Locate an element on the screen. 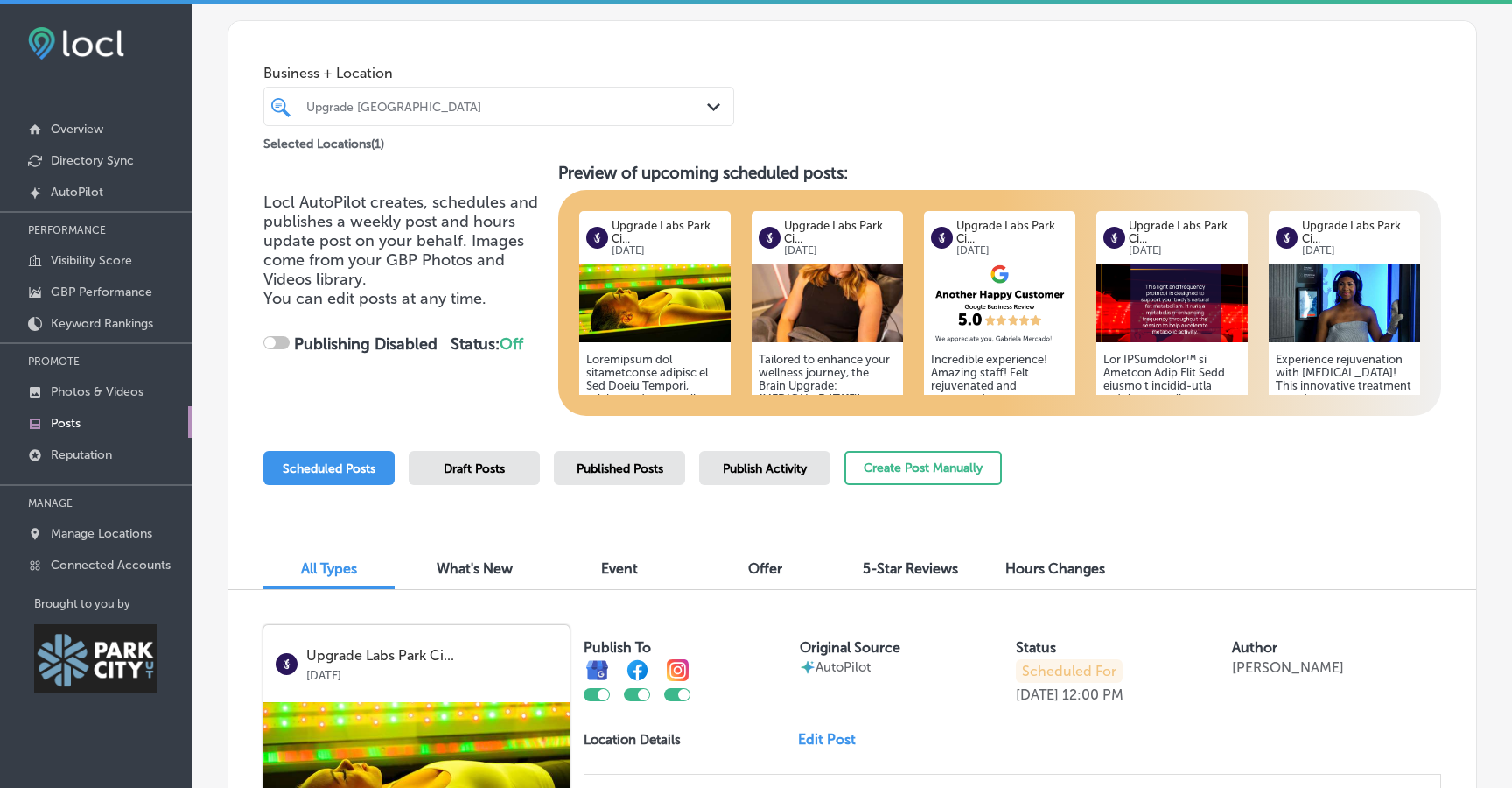  span: Draft Posts is located at coordinates (474, 468).